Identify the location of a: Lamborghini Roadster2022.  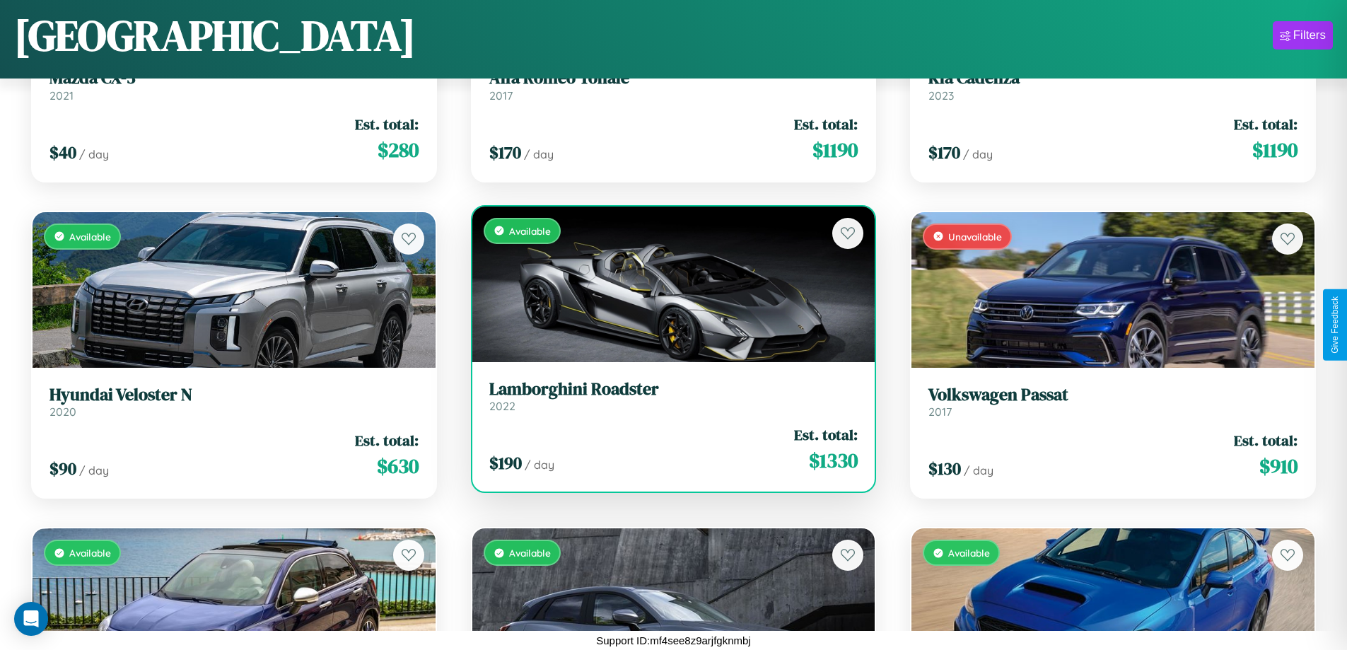
(674, 396).